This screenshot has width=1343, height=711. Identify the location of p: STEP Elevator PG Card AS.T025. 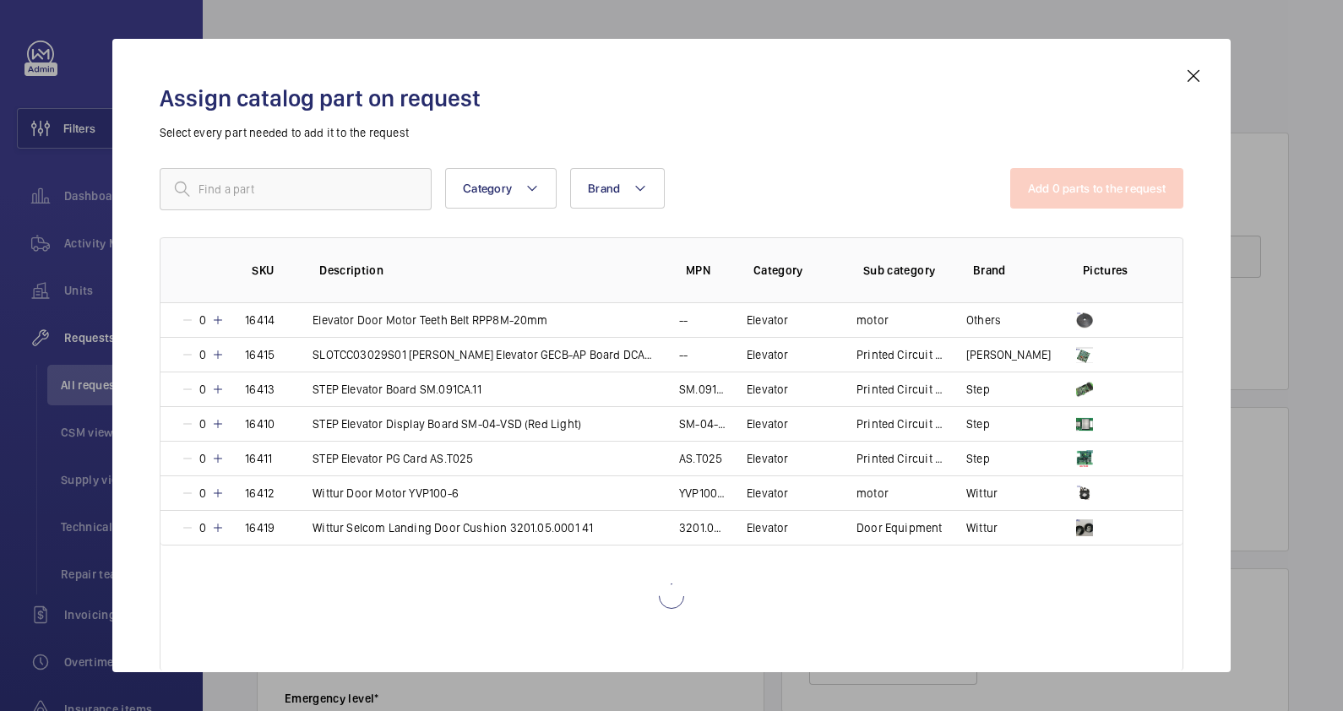
(393, 459).